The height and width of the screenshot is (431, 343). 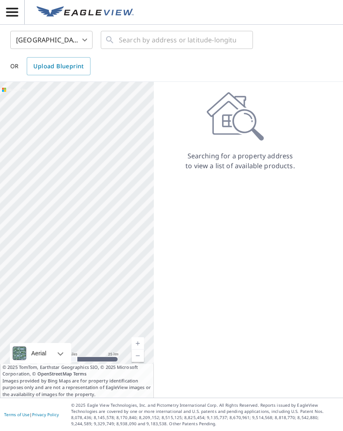 I want to click on input: Search by address or latitude-longitude, so click(x=177, y=40).